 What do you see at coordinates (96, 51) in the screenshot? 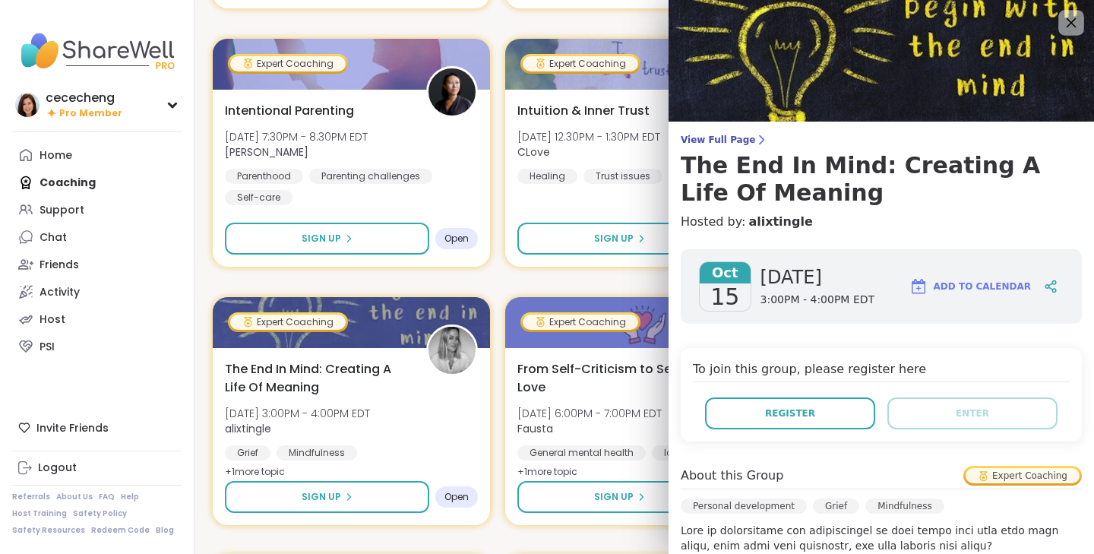
I see `img: ShareWell Nav Logo` at bounding box center [96, 51].